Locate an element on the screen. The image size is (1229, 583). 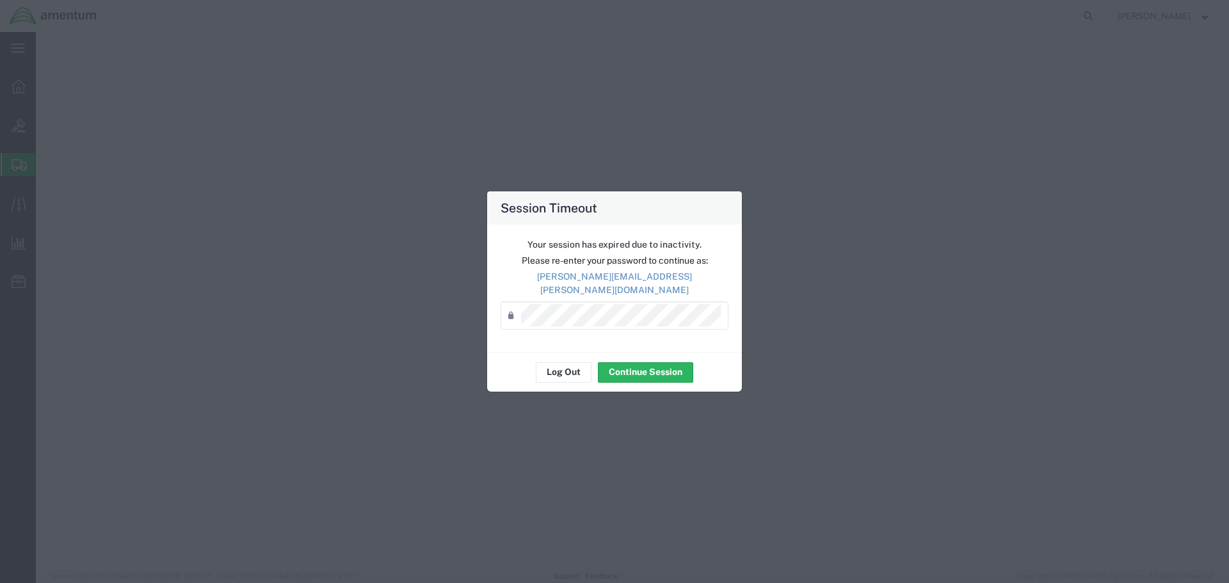
h4: Session Timeout is located at coordinates (549, 207).